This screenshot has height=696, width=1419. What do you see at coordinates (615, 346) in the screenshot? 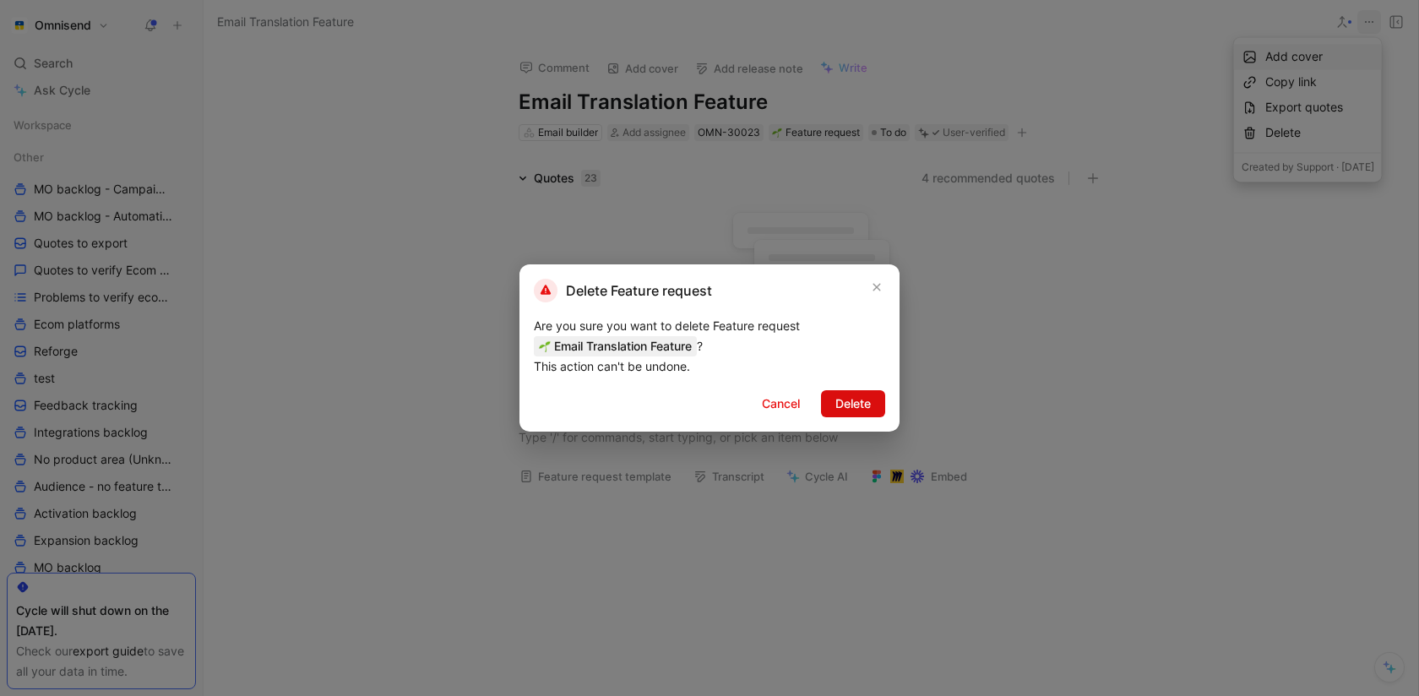
I see `span: Email Translation Feature` at bounding box center [615, 346].